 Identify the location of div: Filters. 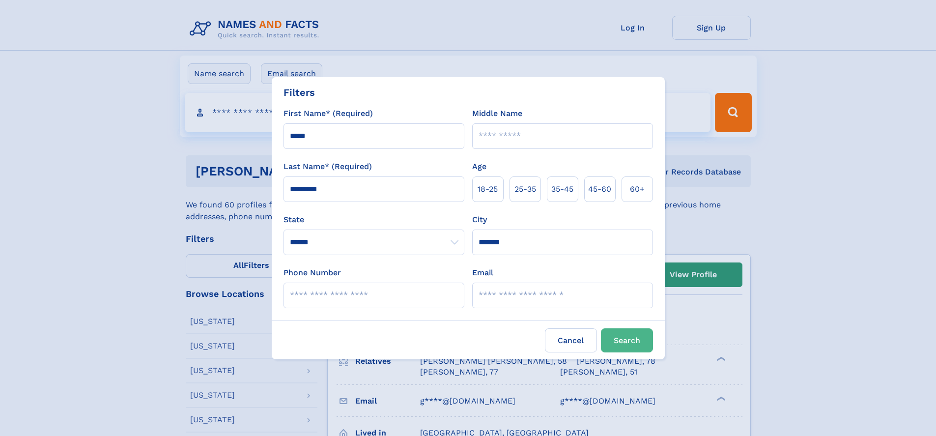
(299, 92).